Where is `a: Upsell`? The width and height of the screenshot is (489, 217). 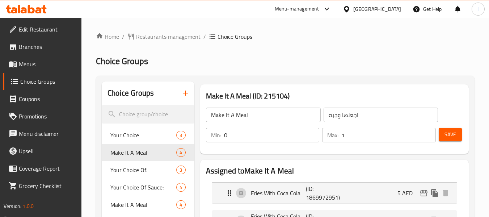
a: Upsell is located at coordinates (42, 151).